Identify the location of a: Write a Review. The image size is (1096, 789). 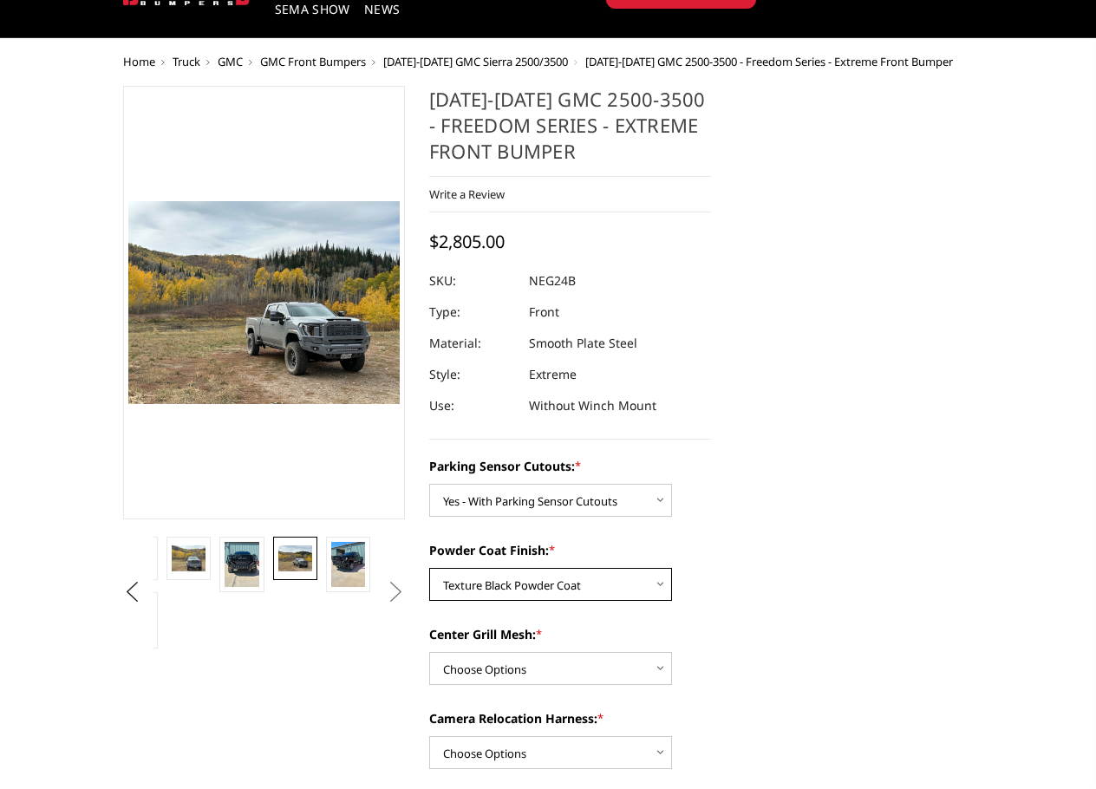
(466, 194).